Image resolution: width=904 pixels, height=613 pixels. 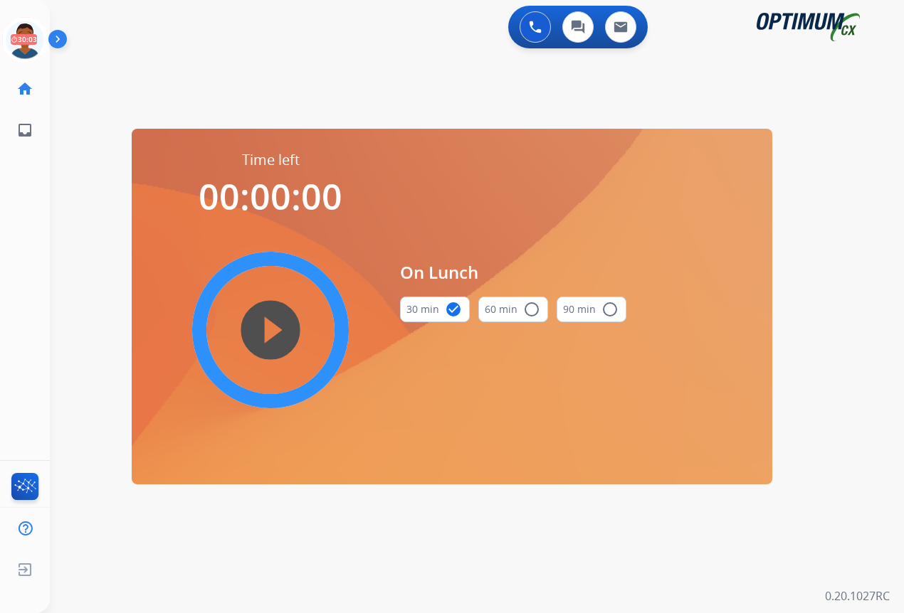 What do you see at coordinates (270, 196) in the screenshot?
I see `span: 00:00:00` at bounding box center [270, 196].